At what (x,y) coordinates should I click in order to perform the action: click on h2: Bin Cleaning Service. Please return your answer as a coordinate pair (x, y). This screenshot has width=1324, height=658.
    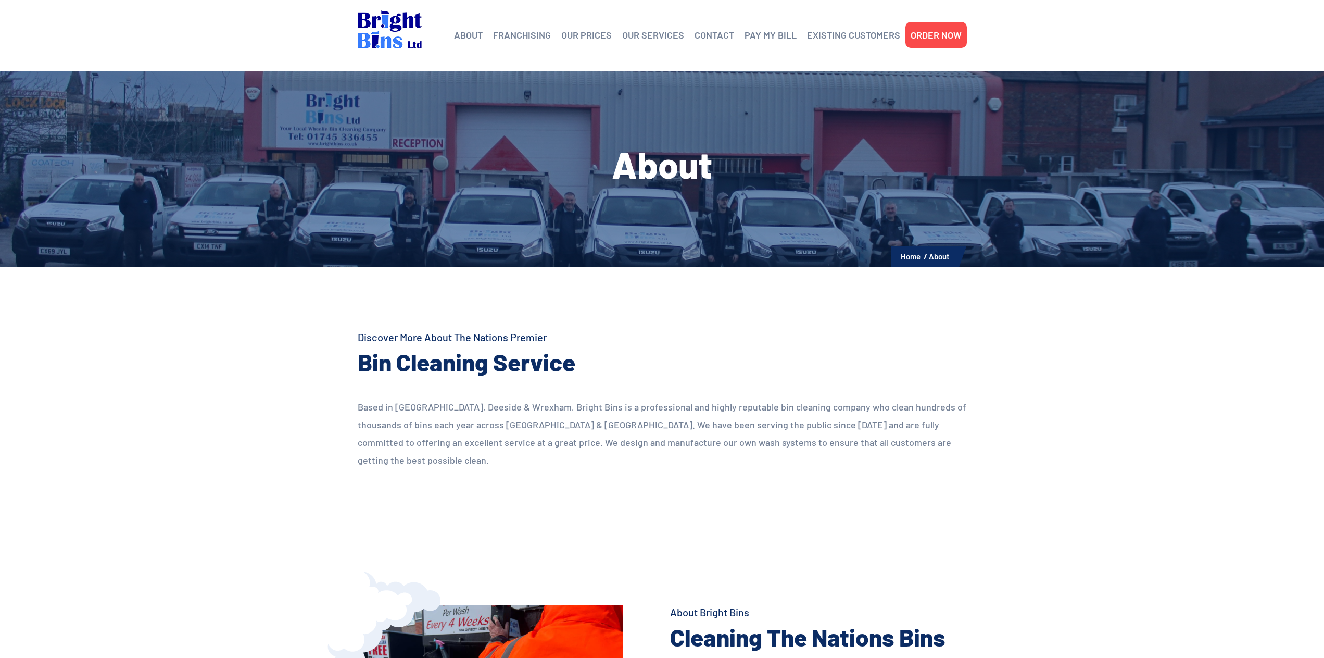
    Looking at the image, I should click on (553, 362).